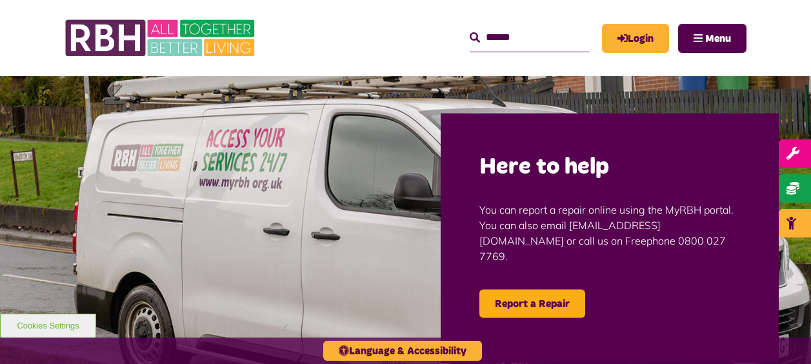  Describe the element at coordinates (532, 303) in the screenshot. I see `a: Report a Repair` at that location.